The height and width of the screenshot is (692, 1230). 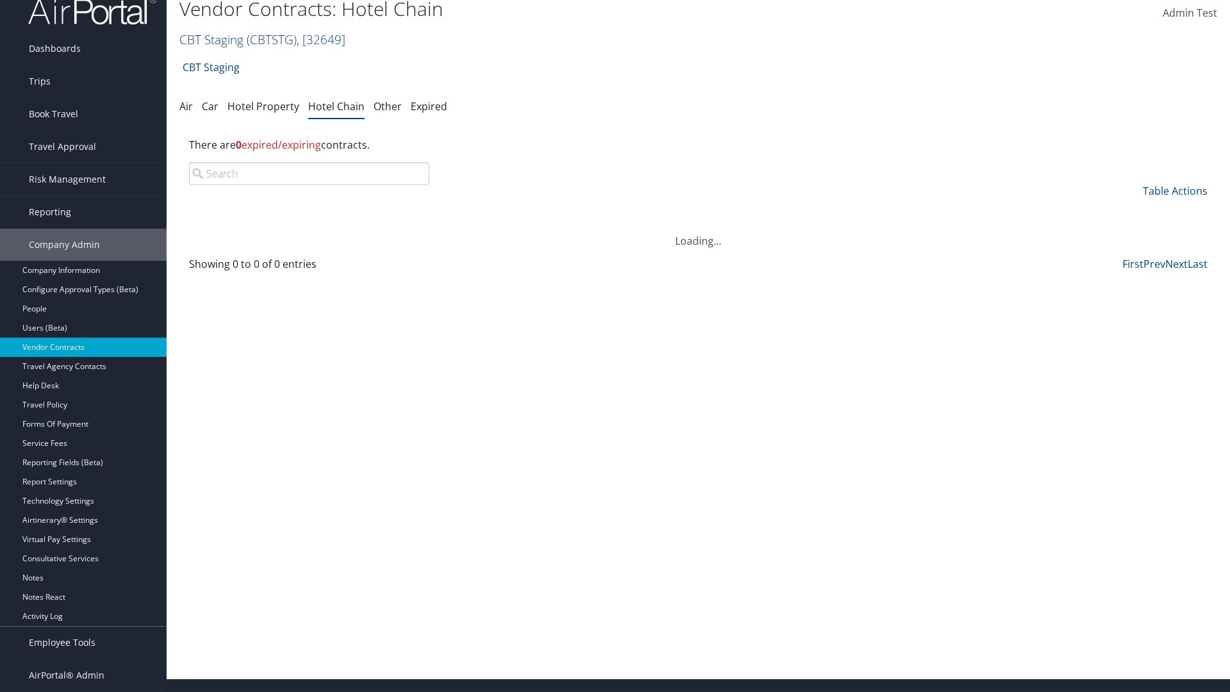 What do you see at coordinates (321, 39) in the screenshot?
I see `span: , [ 32649 ]` at bounding box center [321, 39].